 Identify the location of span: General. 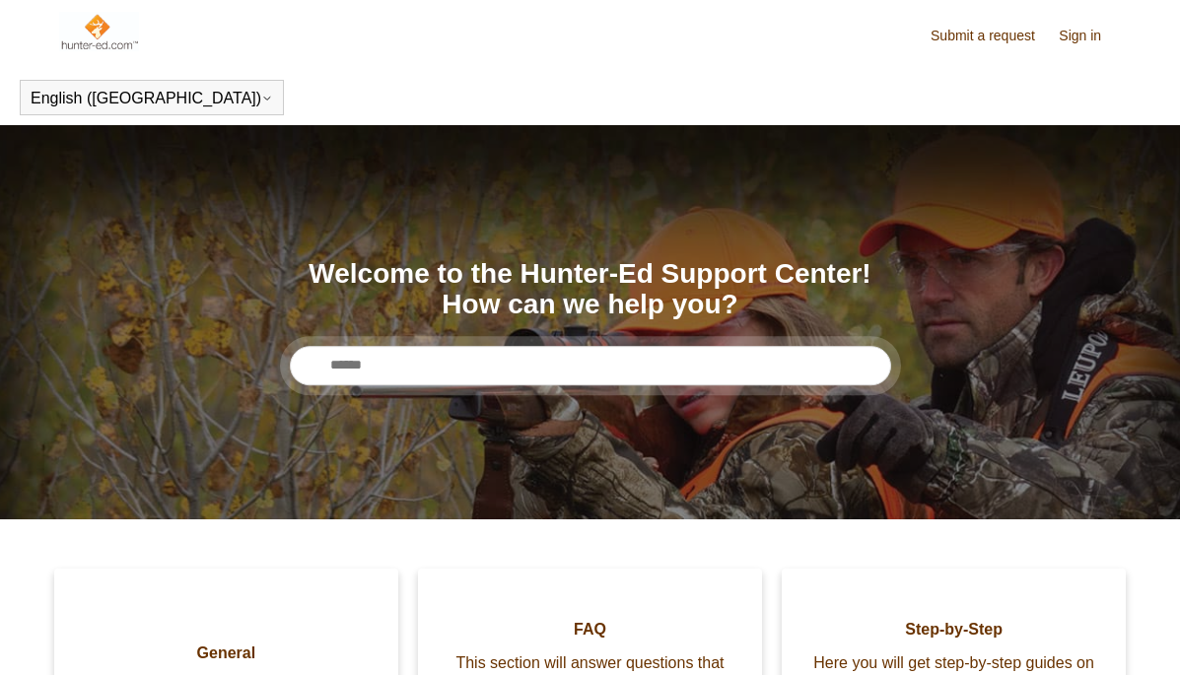
(226, 654).